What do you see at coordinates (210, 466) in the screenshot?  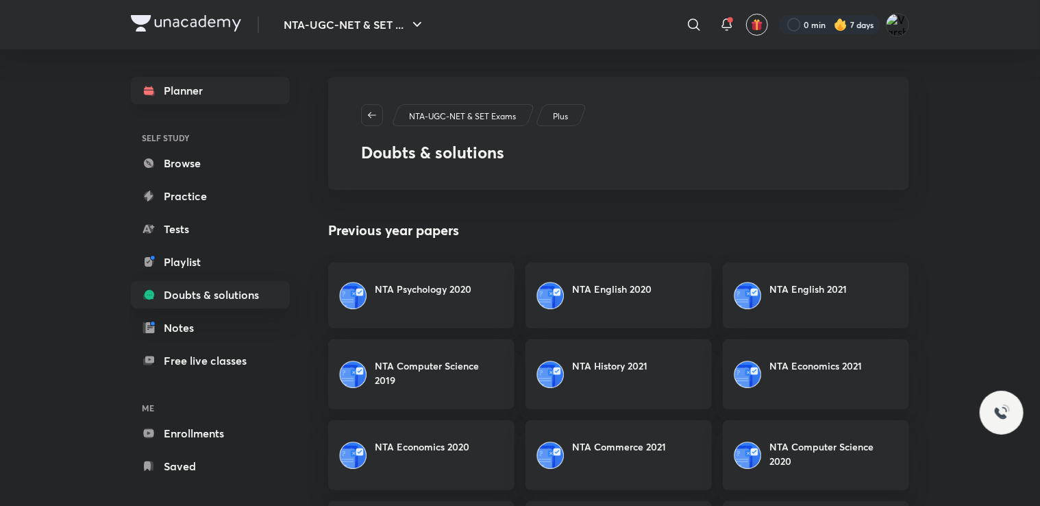 I see `a: Saved` at bounding box center [210, 466].